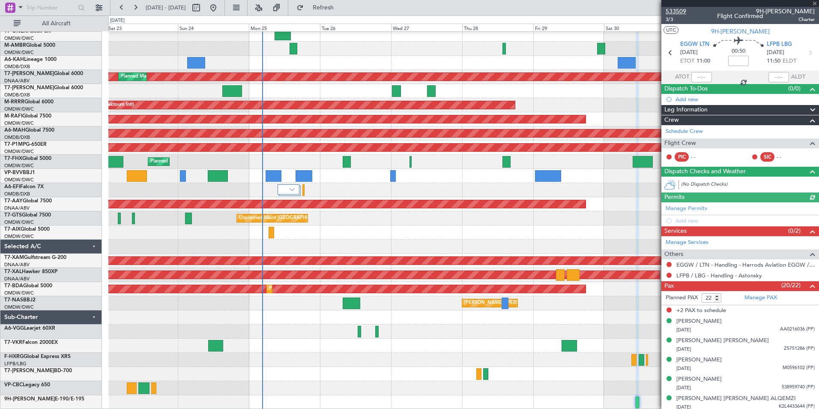 The height and width of the screenshot is (409, 819). Describe the element at coordinates (682, 77) in the screenshot. I see `span: ATOT` at that location.